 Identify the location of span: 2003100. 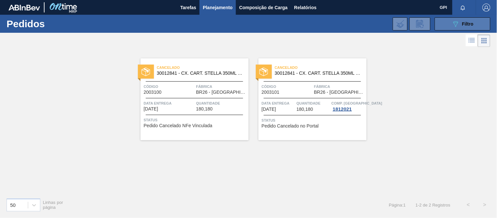
(153, 92).